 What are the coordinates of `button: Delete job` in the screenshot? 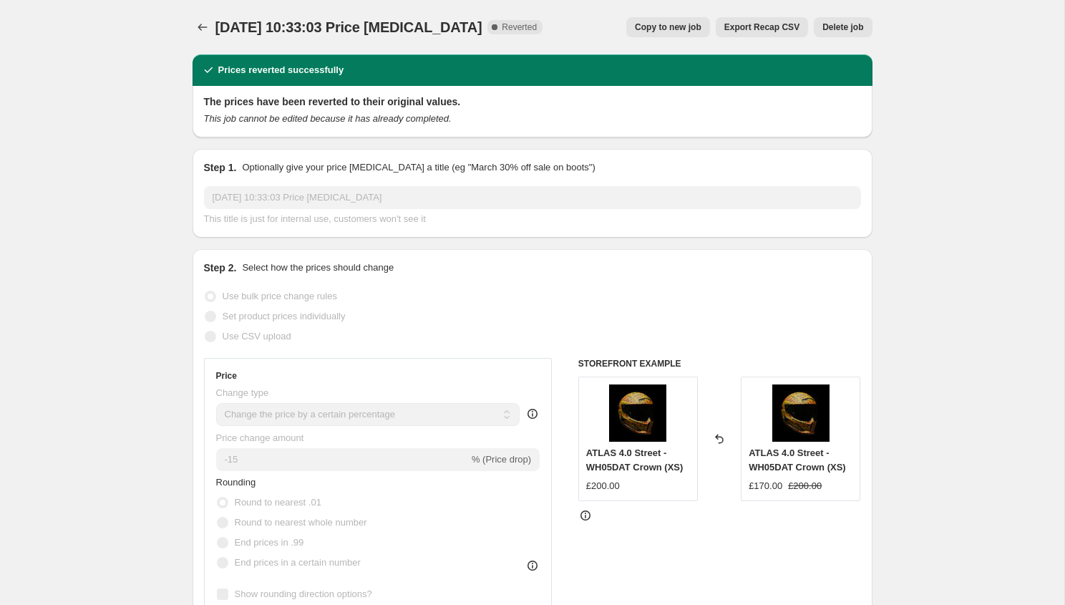 It's located at (842, 27).